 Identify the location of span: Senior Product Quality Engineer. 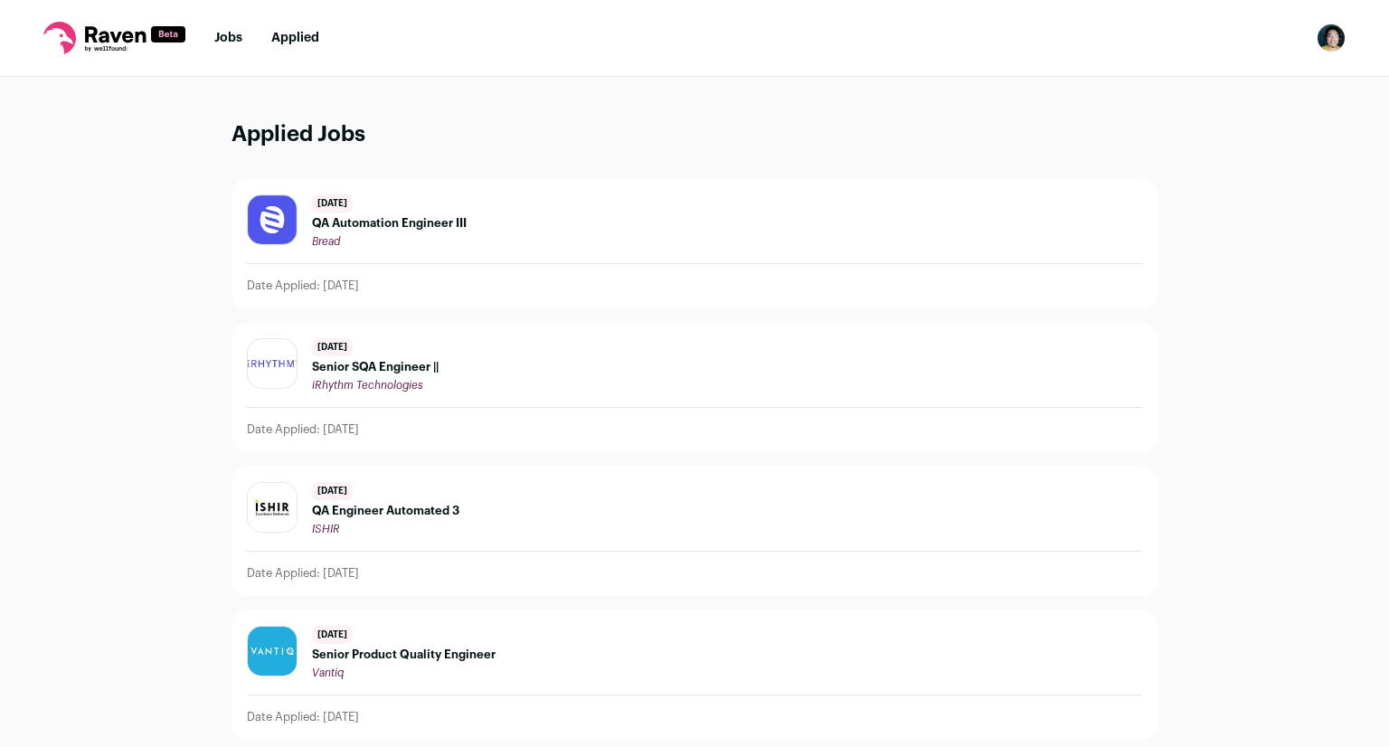
(403, 655).